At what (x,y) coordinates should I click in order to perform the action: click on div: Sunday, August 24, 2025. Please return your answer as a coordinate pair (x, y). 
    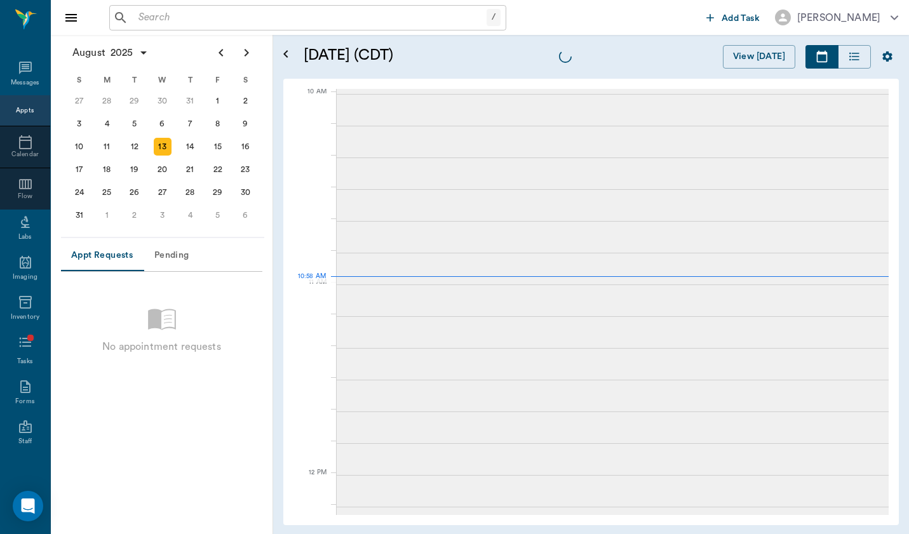
    Looking at the image, I should click on (79, 192).